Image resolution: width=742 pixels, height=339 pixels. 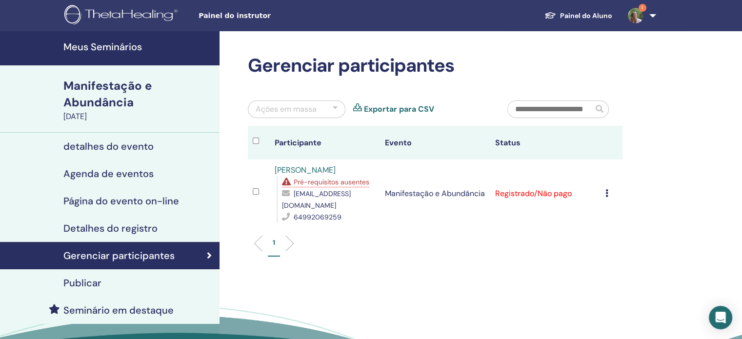 I want to click on img: graduation-cap-white.svg, so click(x=550, y=15).